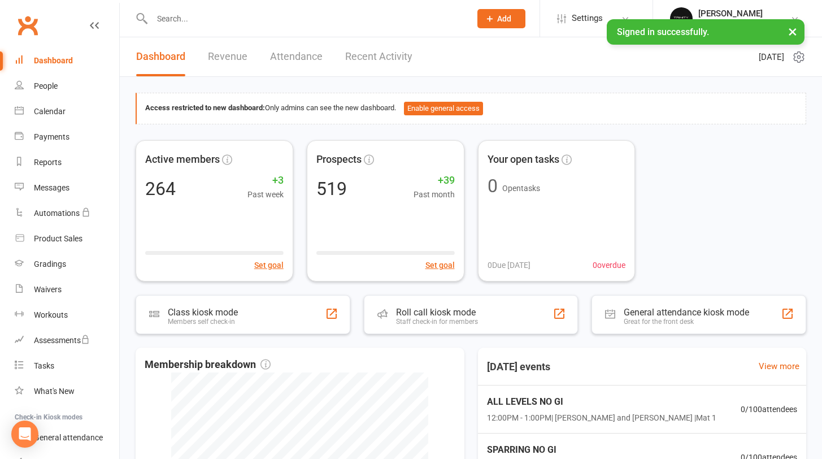  What do you see at coordinates (67, 315) in the screenshot?
I see `a: Workouts` at bounding box center [67, 315].